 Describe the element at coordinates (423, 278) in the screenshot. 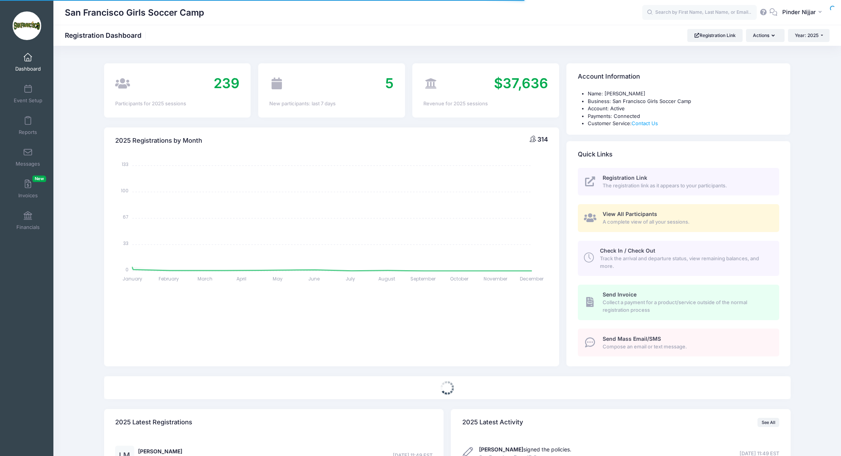

I see `tspan: September` at that location.